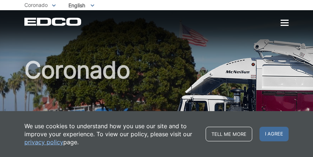  I want to click on a: Tell me more, so click(229, 134).